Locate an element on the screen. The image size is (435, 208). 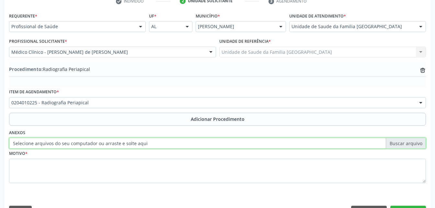
button: Adicionar Procedimento is located at coordinates (217, 119).